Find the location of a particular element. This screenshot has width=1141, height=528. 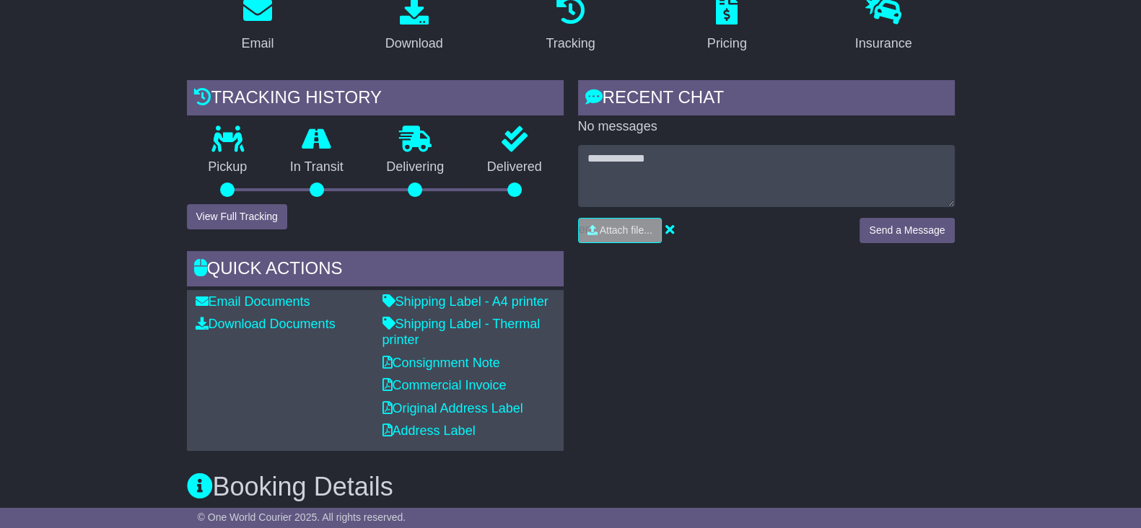

a: Download Documents is located at coordinates (266, 324).